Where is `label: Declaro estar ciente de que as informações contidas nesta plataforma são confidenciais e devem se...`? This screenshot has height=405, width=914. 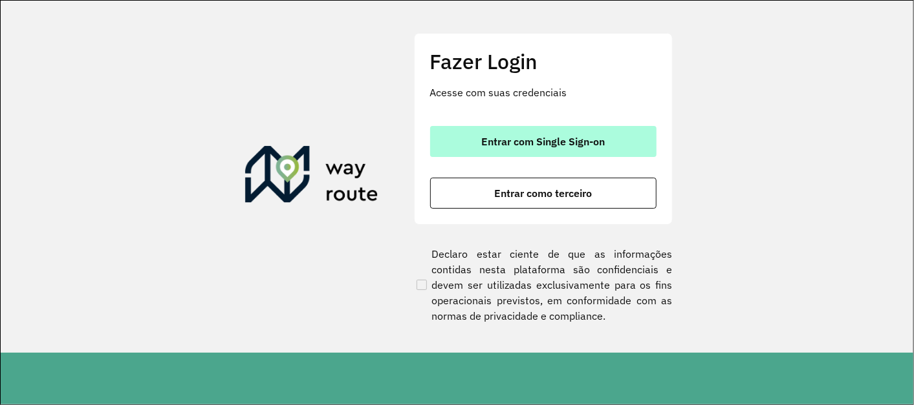 label: Declaro estar ciente de que as informações contidas nesta plataforma são confidenciais e devem se... is located at coordinates (543, 285).